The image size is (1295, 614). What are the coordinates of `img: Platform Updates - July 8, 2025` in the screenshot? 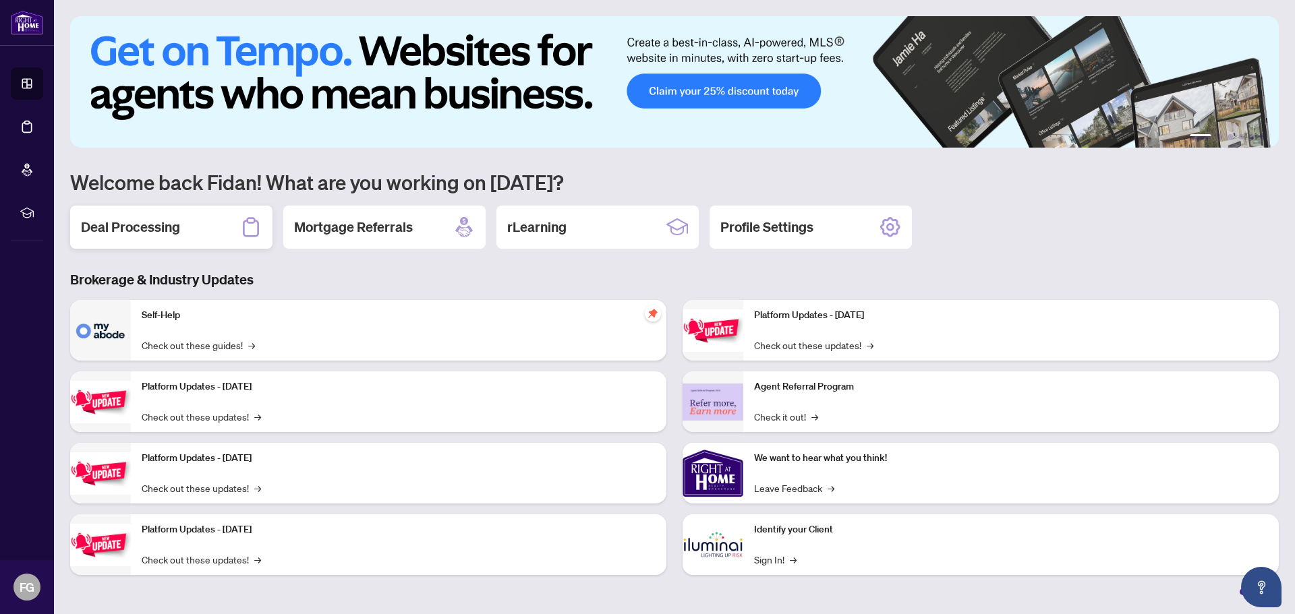 It's located at (100, 545).